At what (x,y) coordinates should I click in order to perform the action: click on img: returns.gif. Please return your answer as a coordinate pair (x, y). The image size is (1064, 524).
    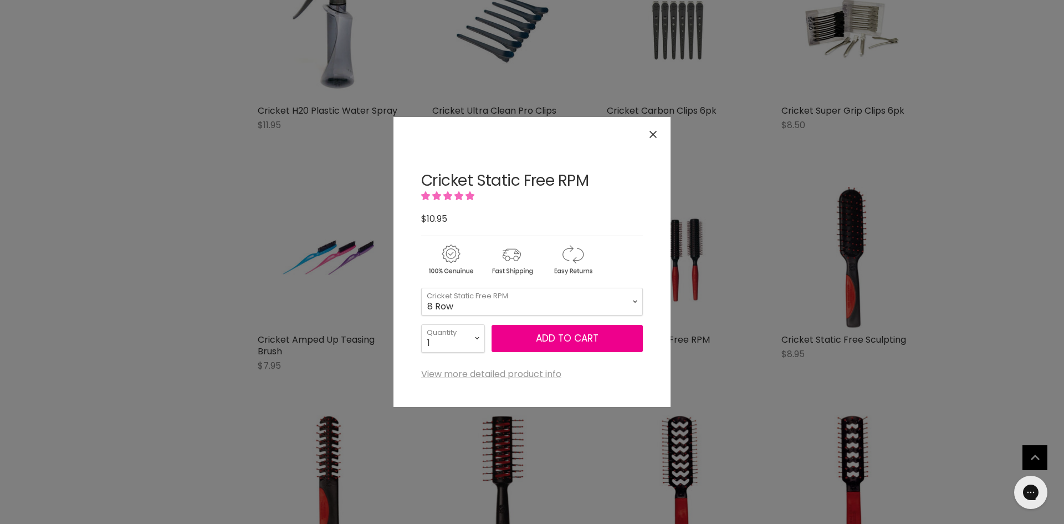
    Looking at the image, I should click on (573, 259).